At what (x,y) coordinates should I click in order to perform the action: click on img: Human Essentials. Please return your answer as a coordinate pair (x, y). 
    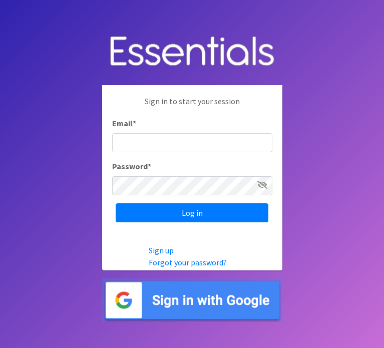
    Looking at the image, I should click on (192, 52).